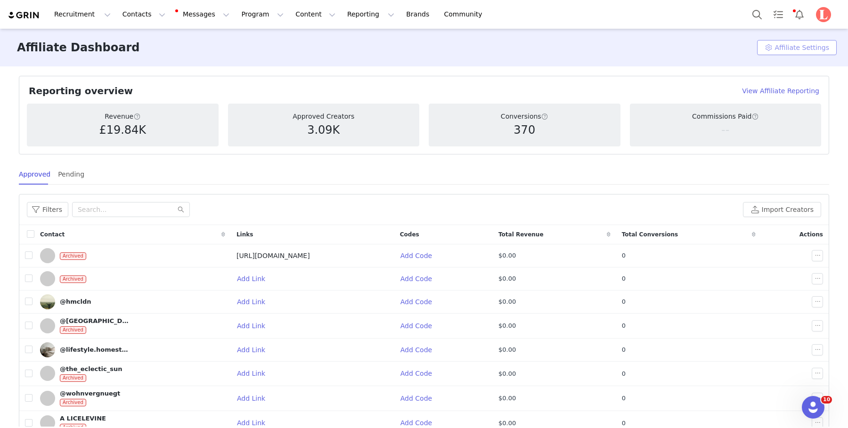  What do you see at coordinates (245, 235) in the screenshot?
I see `span: Links` at bounding box center [245, 235].